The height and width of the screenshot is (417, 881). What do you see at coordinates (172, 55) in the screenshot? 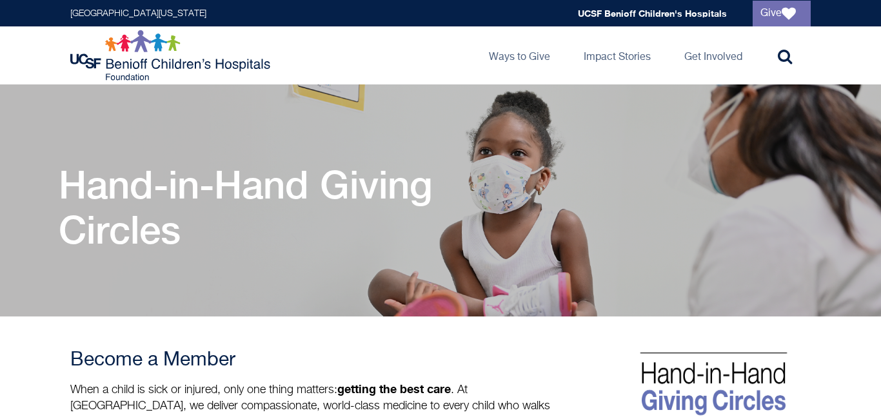
I see `img: Logo for UCSF Benioff Children's Hospitals Foundation` at bounding box center [172, 55].